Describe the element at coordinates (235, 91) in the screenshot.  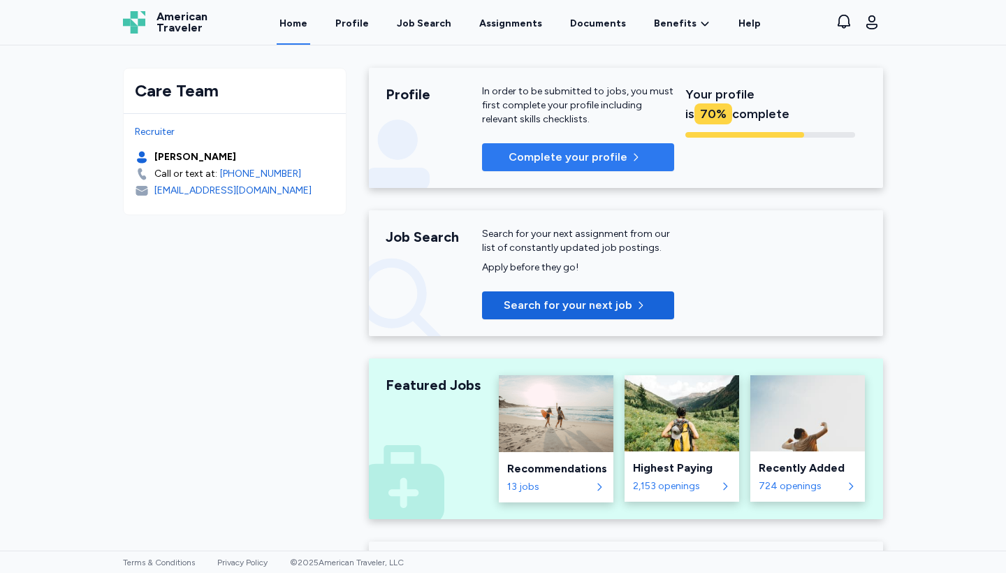
I see `div: Care Team` at that location.